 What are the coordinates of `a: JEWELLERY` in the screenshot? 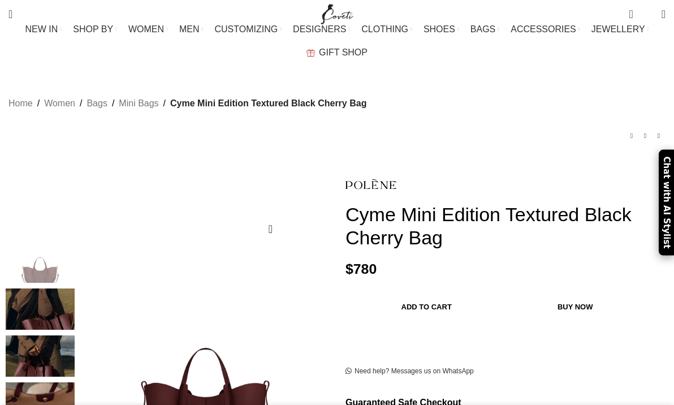 It's located at (620, 29).